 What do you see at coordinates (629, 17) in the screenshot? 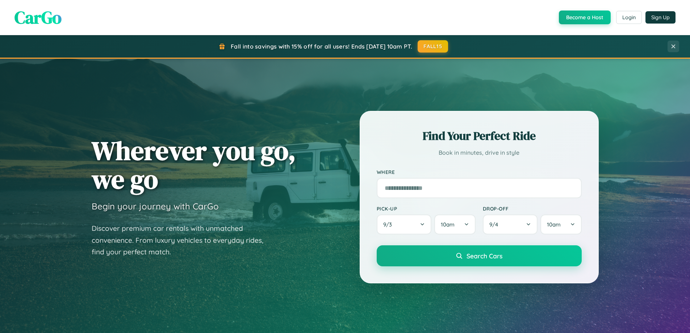
I see `button: Login` at bounding box center [629, 17].